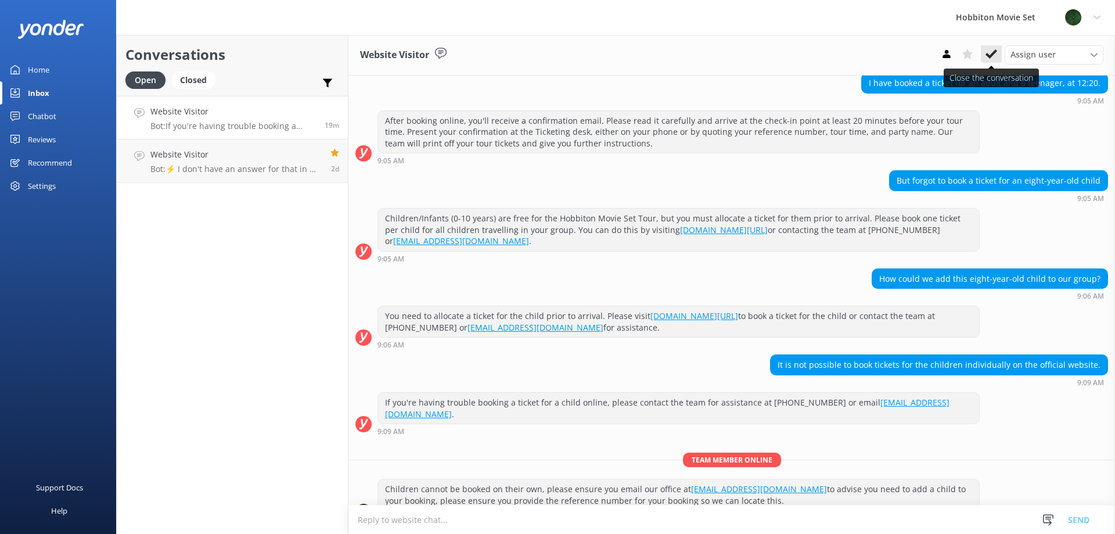 The image size is (1115, 534). What do you see at coordinates (678, 408) in the screenshot?
I see `div: If you're having trouble booking a ticket for a child online, please contact the team for assista...` at bounding box center [678, 408].